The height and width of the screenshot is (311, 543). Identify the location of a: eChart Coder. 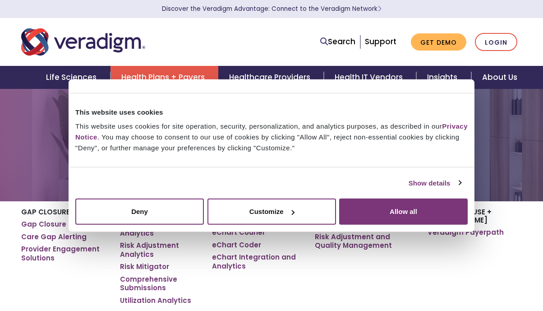
(236, 245).